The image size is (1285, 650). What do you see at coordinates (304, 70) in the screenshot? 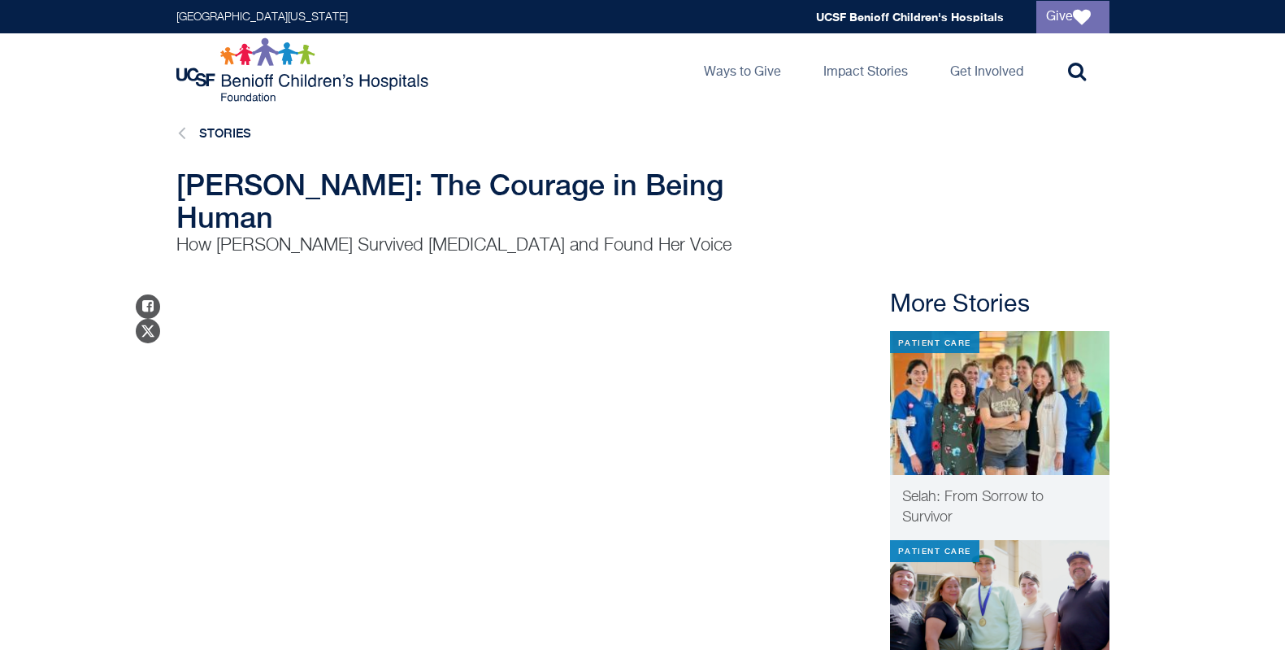
I see `img: Logo for UCSF Benioff Children's Hospitals Foundation` at bounding box center [304, 70].